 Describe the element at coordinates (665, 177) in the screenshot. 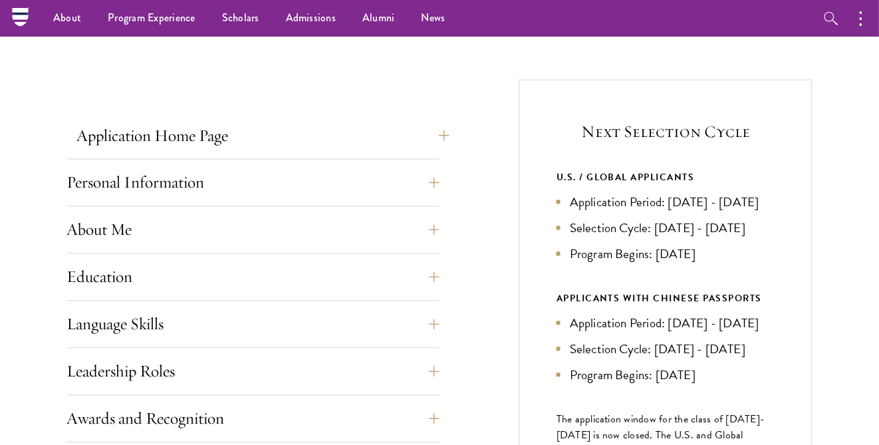

I see `div: U.S. / GLOBAL APPLICANTS` at that location.